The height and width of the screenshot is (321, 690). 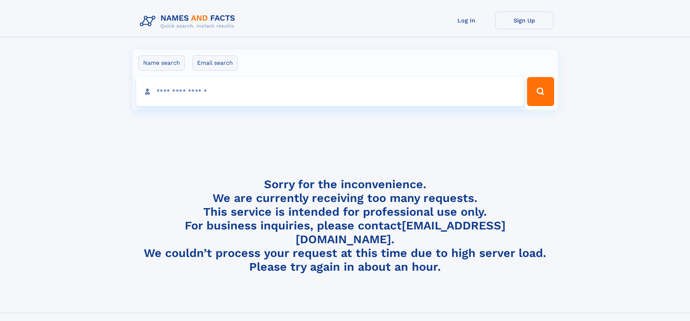 What do you see at coordinates (215, 63) in the screenshot?
I see `label: Email search` at bounding box center [215, 63].